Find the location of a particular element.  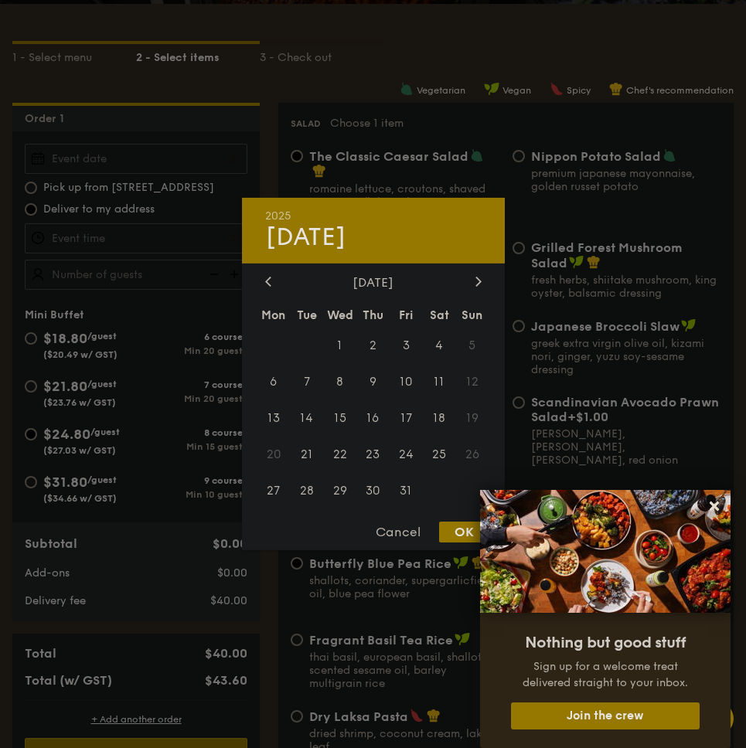

span: 10 is located at coordinates (406, 382).